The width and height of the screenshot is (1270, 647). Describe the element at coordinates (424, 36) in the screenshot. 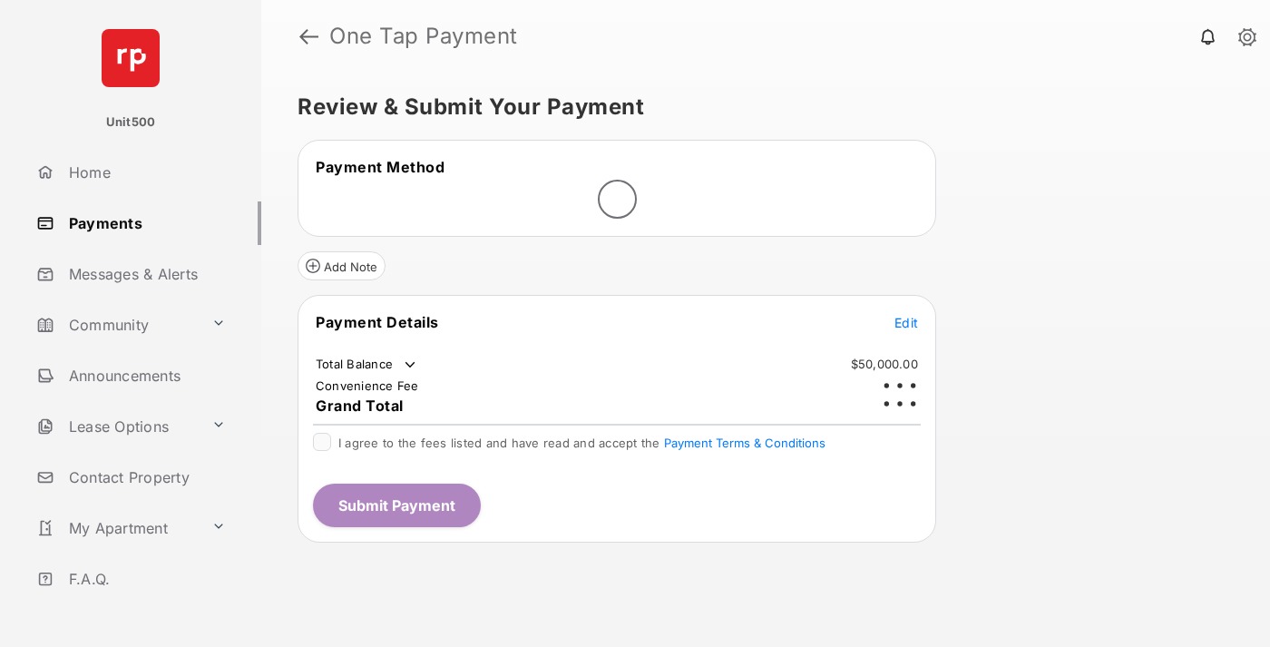

I see `strong: One Tap Payment` at that location.